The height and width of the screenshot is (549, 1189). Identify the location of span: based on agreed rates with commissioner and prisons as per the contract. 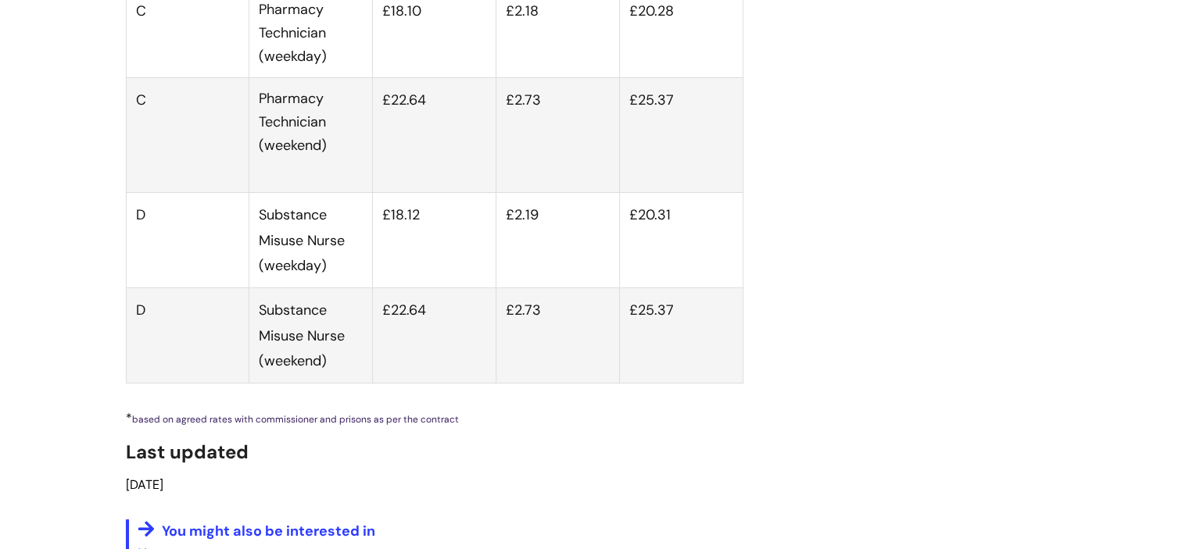
(295, 420).